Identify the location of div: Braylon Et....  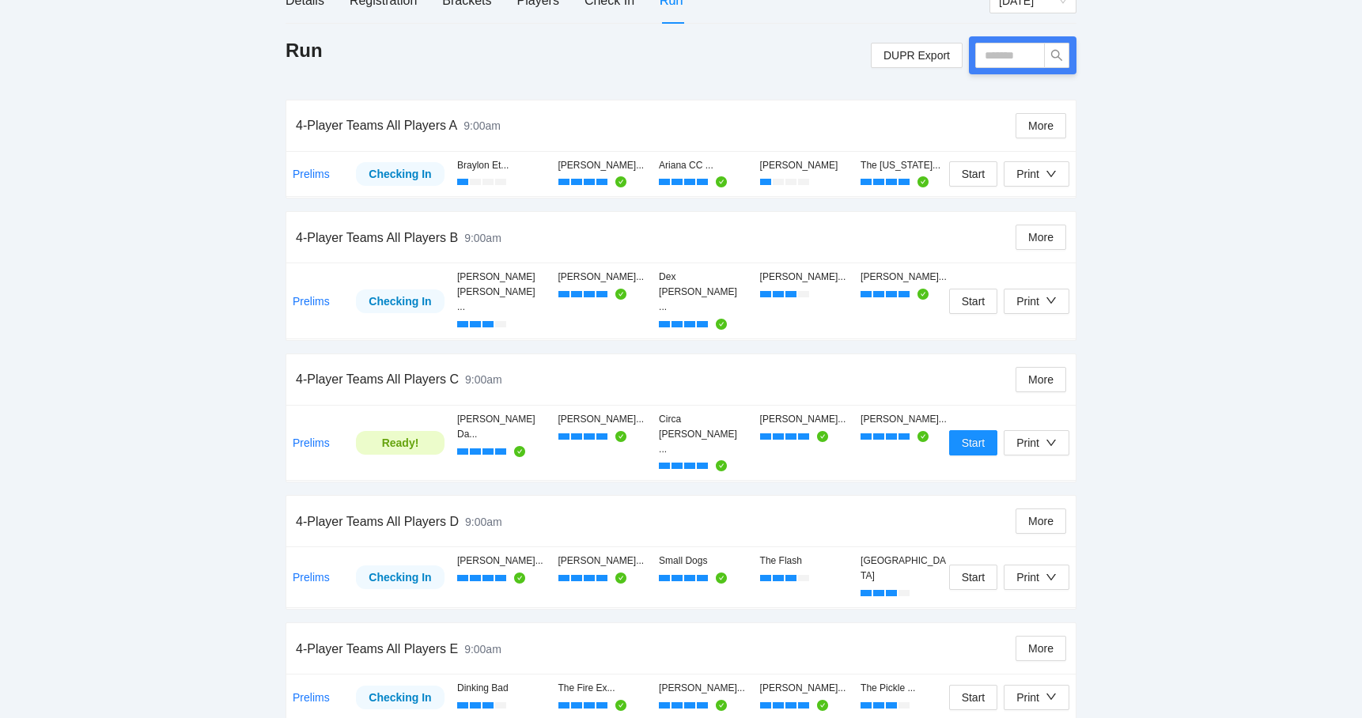
(502, 165).